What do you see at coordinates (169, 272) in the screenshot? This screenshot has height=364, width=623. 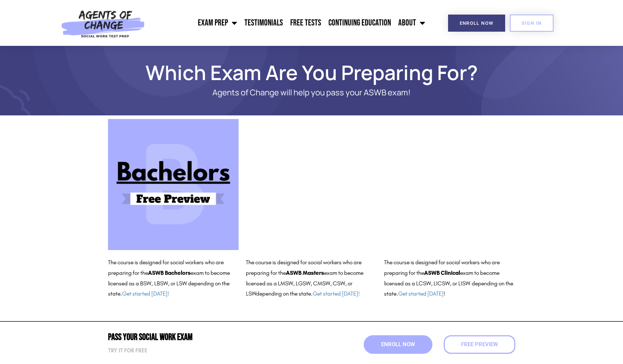 I see `b: ASWB Bachelors` at bounding box center [169, 272].